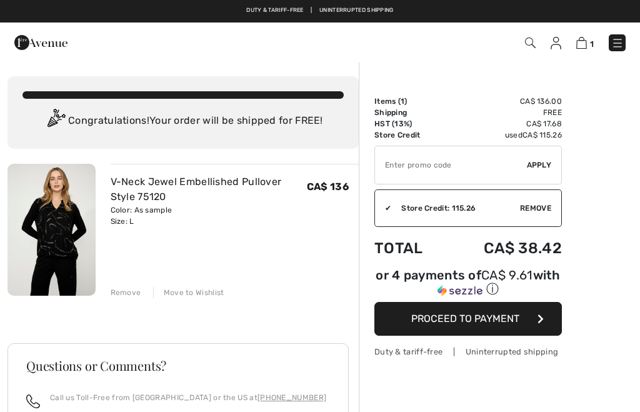 The image size is (640, 412). Describe the element at coordinates (126, 293) in the screenshot. I see `div: Remove` at that location.